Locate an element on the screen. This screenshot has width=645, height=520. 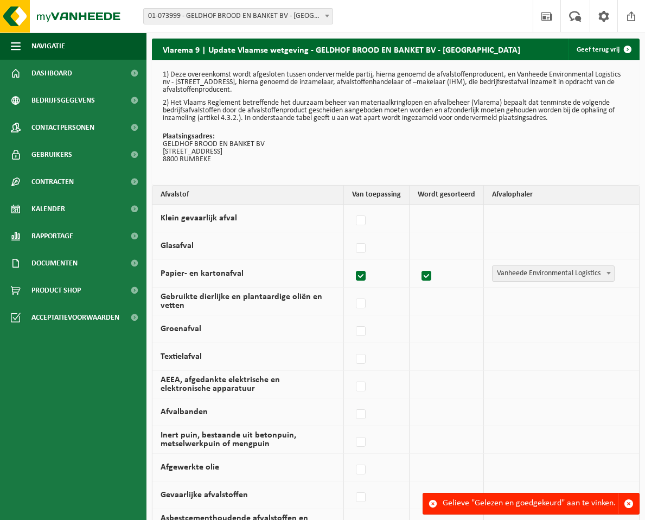
th: Afvalstof is located at coordinates (248, 195).